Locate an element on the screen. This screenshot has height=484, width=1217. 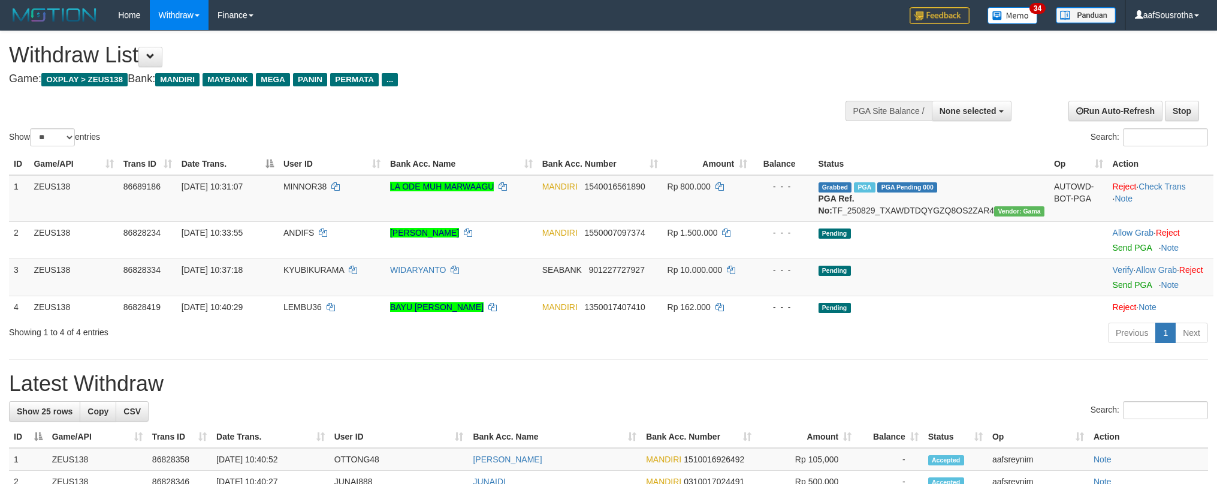
span: Copy is located at coordinates (98, 411).